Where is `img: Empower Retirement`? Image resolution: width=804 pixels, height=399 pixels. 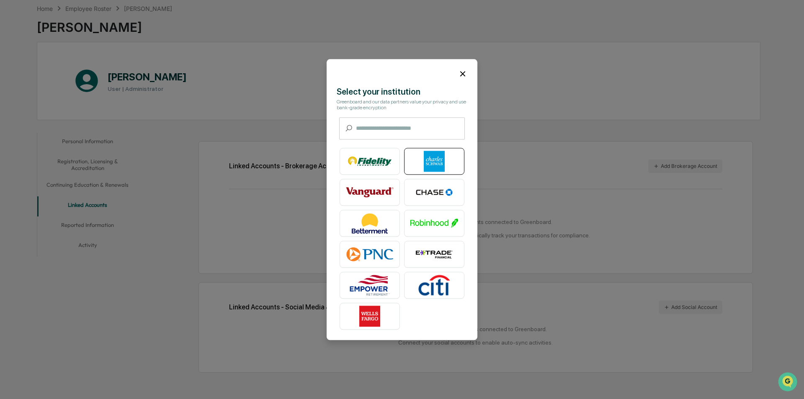 img: Empower Retirement is located at coordinates (370, 285).